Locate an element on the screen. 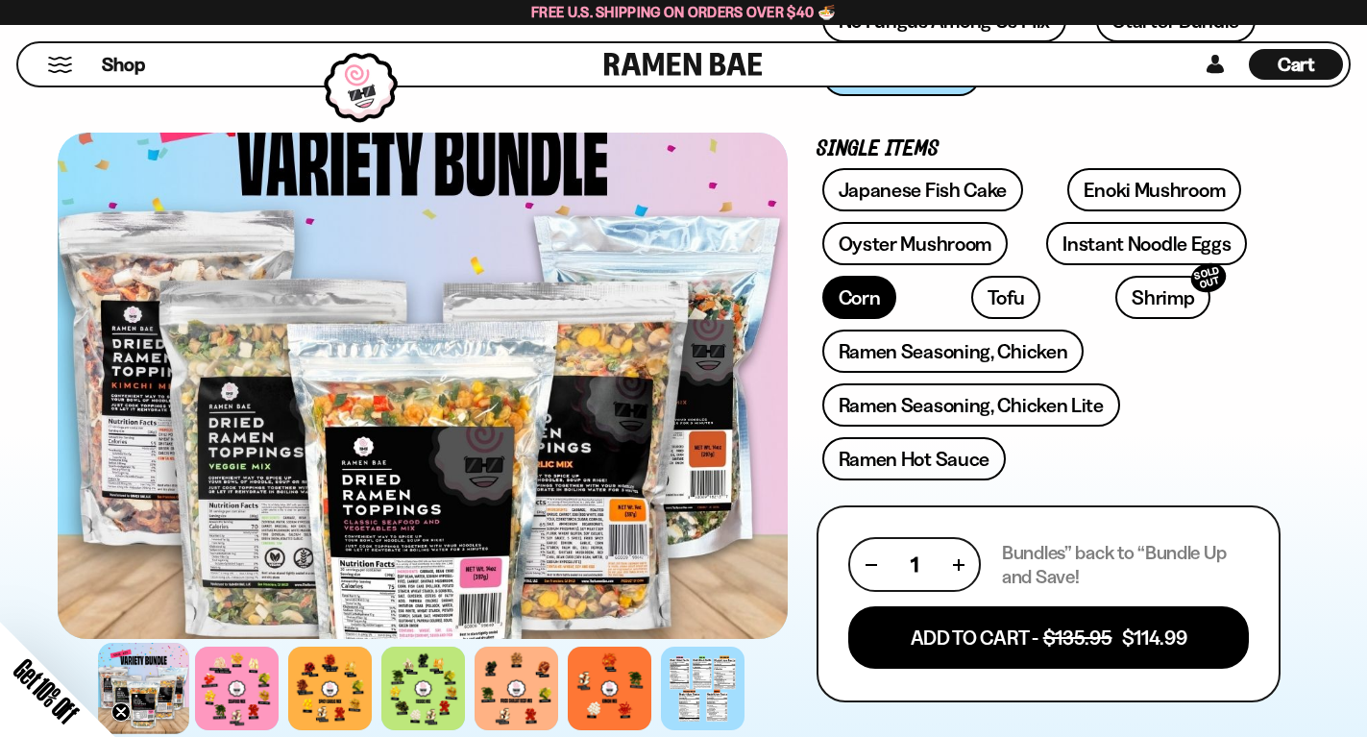  div: SOLD OUT is located at coordinates (1210, 278).